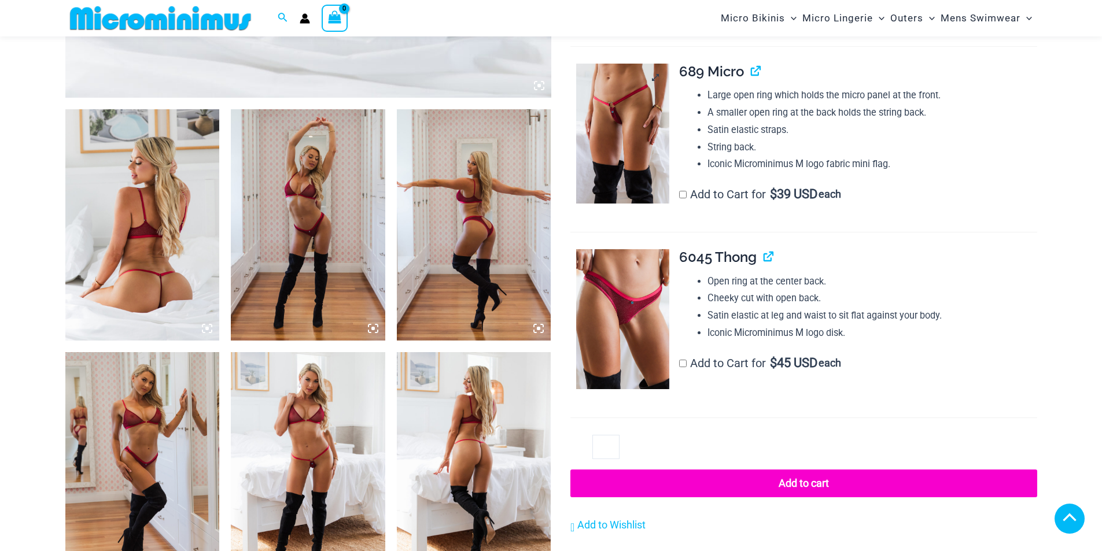 The height and width of the screenshot is (551, 1102). I want to click on img: MM SHOP LOGO FLAT, so click(160, 18).